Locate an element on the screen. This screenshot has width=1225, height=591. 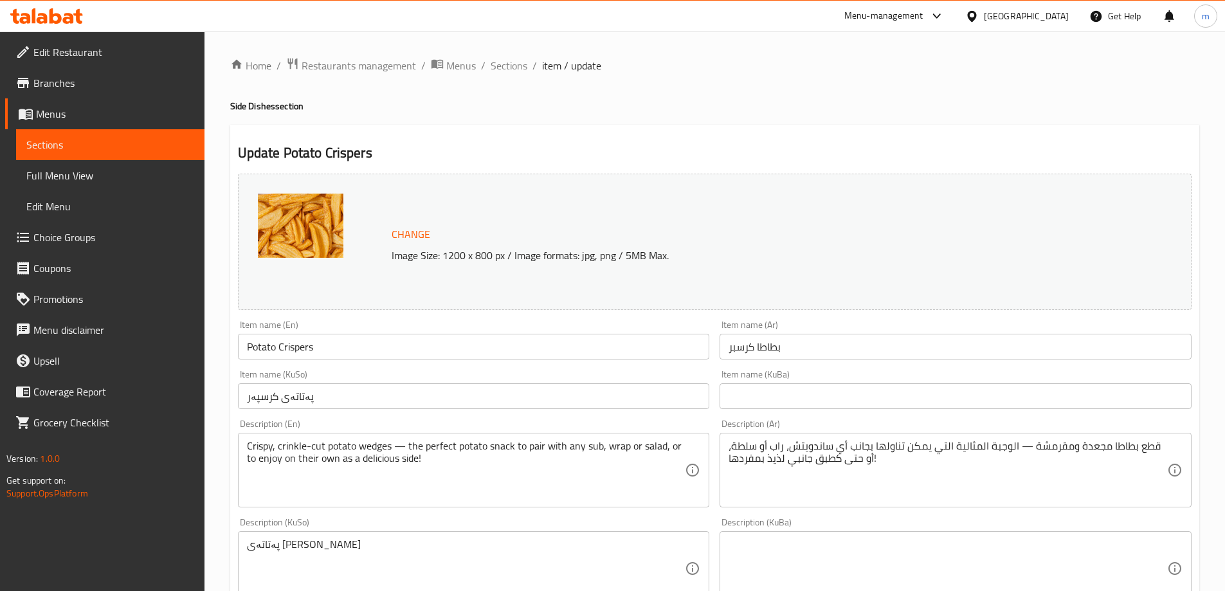
h4: Side Dishes section is located at coordinates (714, 106).